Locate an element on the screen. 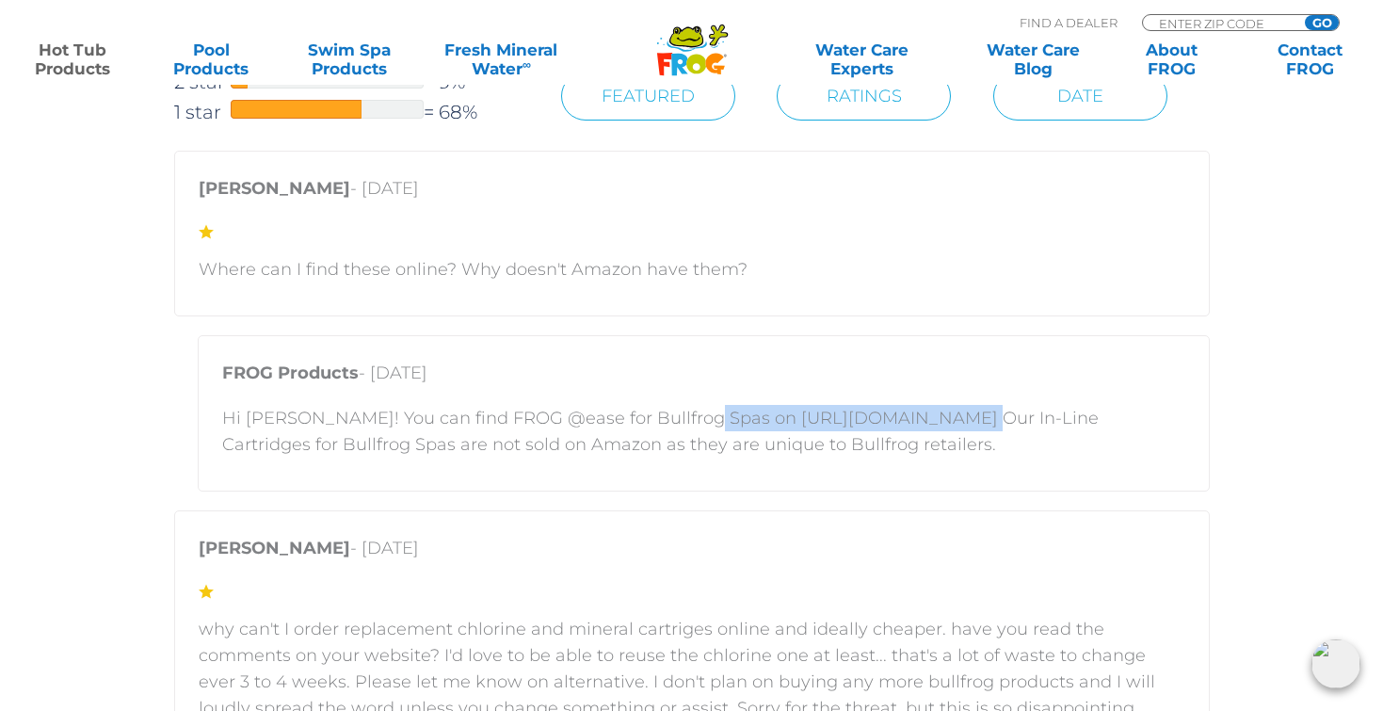  strong: FROG Products is located at coordinates (290, 373).